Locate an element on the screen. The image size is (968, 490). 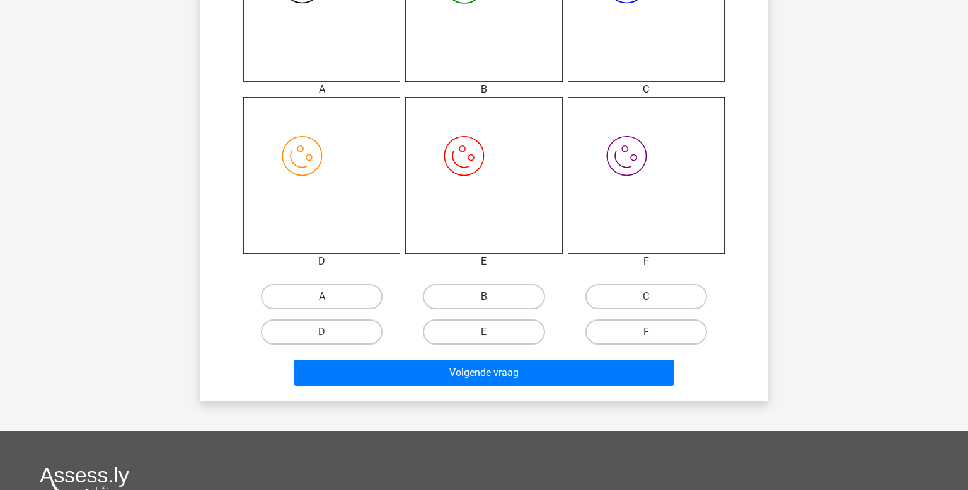
div: F is located at coordinates (646, 262).